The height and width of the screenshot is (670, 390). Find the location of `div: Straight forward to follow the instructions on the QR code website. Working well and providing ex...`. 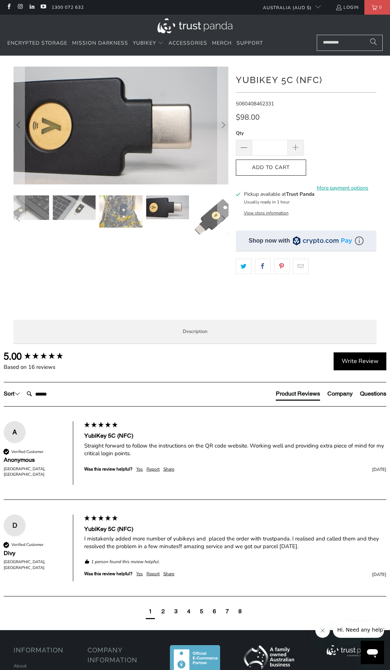

div: Straight forward to follow the instructions on the QR code website. Working well and providing ex... is located at coordinates (235, 450).